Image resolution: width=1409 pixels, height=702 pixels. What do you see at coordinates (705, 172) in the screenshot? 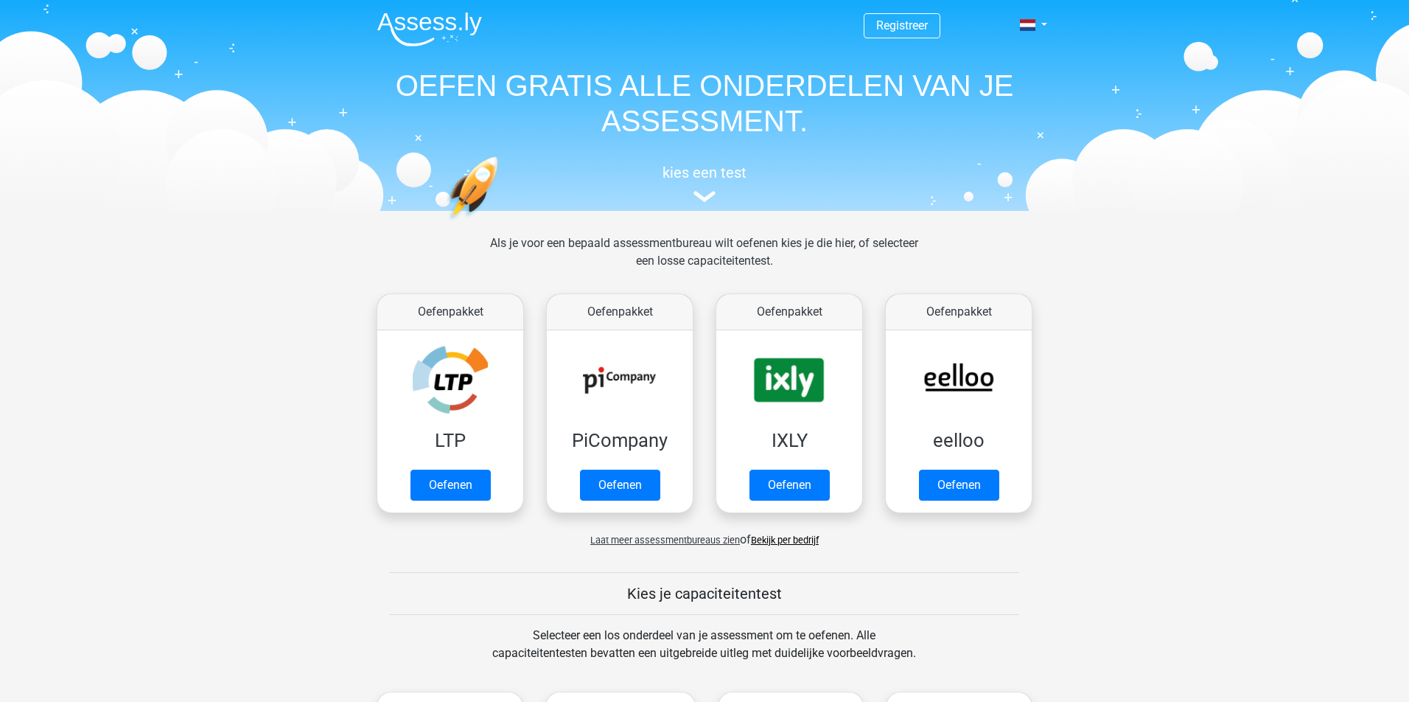
I see `h5: kies een test` at bounding box center [705, 172].